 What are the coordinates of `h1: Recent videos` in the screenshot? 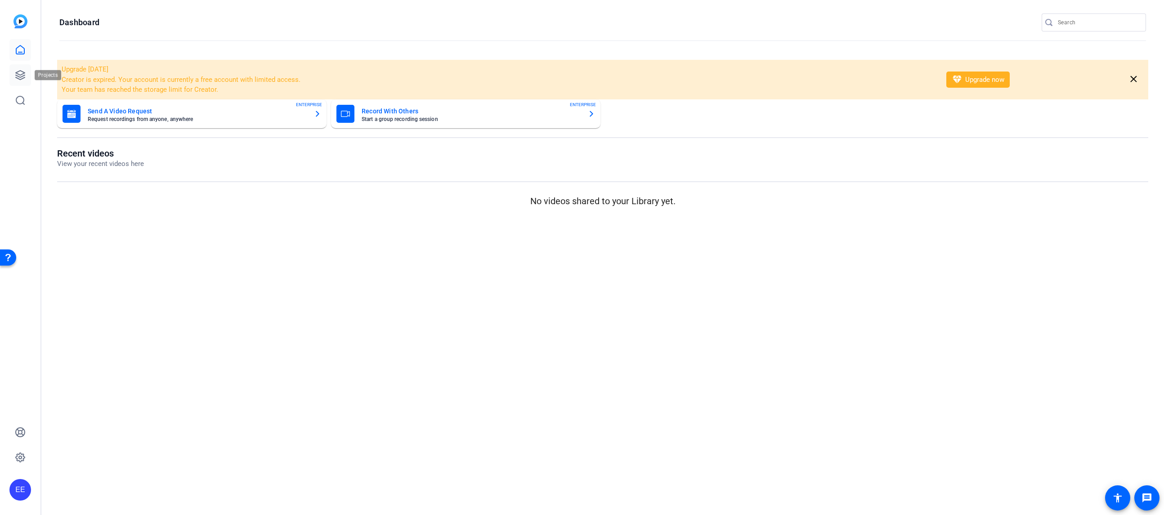 It's located at (100, 153).